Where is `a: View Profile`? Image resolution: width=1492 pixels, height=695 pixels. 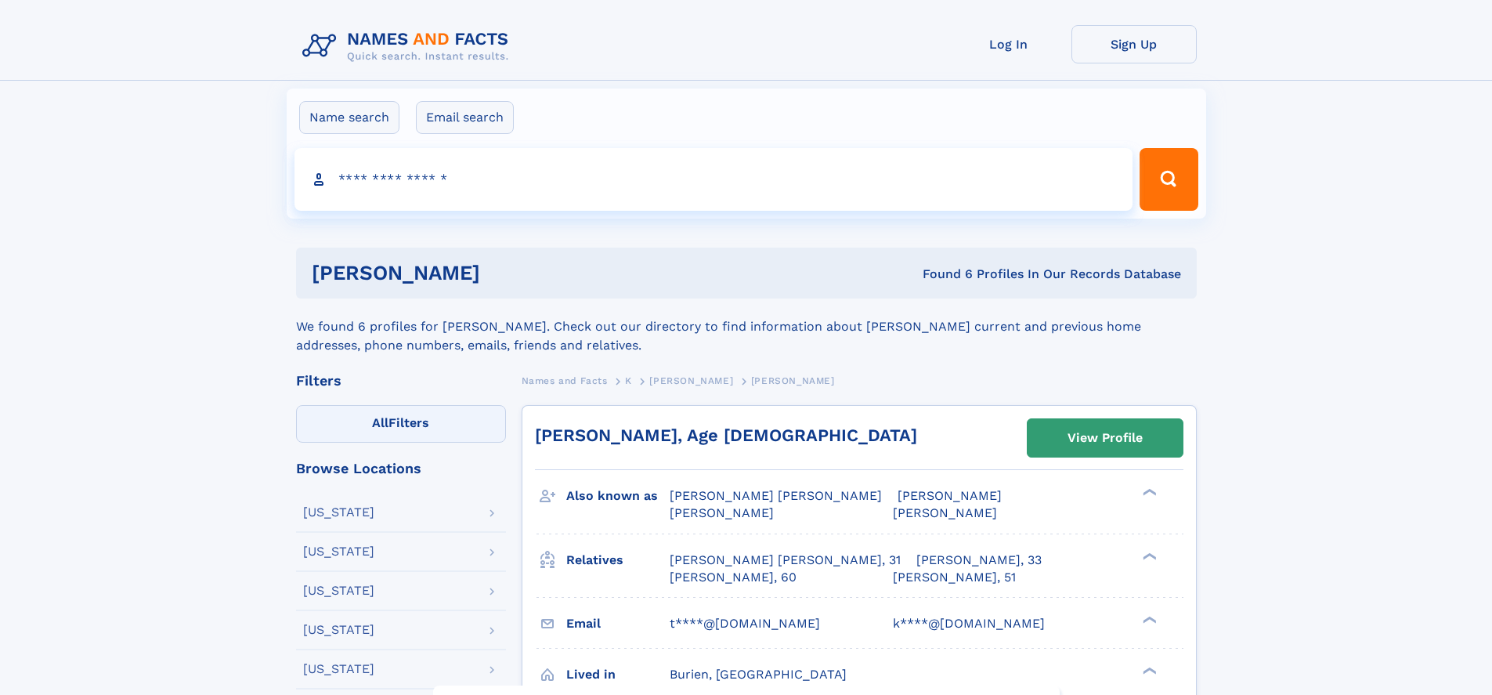
a: View Profile is located at coordinates (1105, 438).